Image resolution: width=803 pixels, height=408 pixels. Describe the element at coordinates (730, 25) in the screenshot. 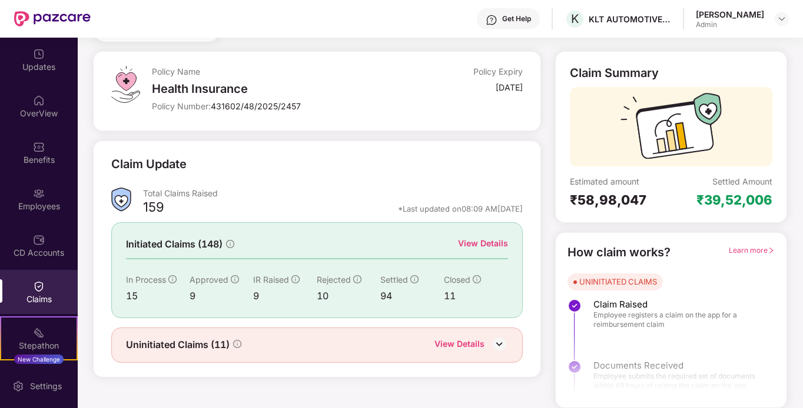

I see `div: Admin` at that location.